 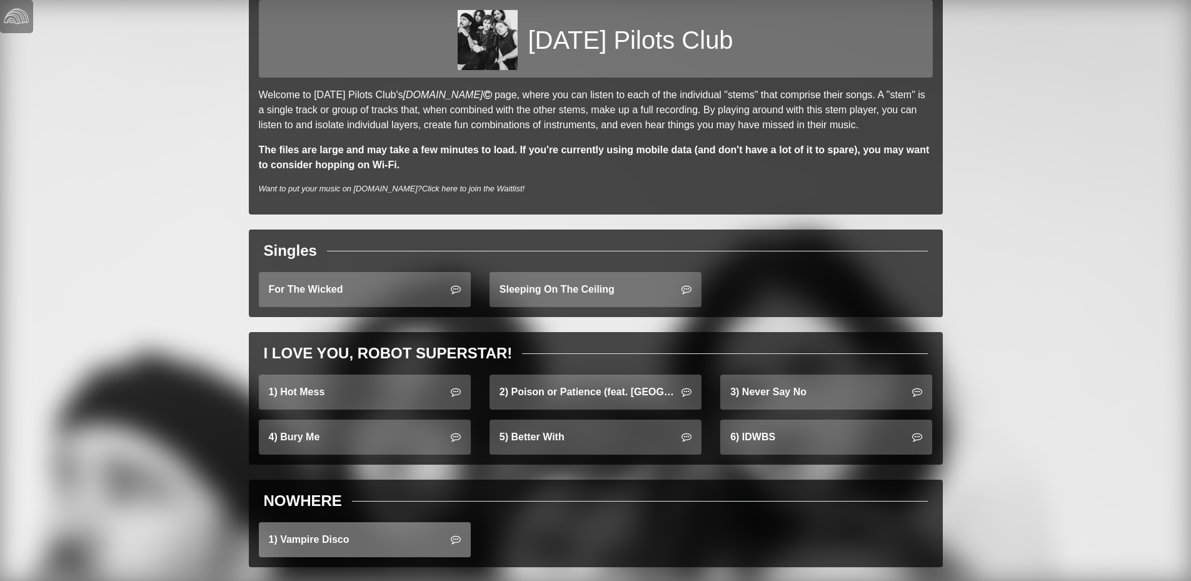 What do you see at coordinates (364, 437) in the screenshot?
I see `a: 4) Bury Me` at bounding box center [364, 437].